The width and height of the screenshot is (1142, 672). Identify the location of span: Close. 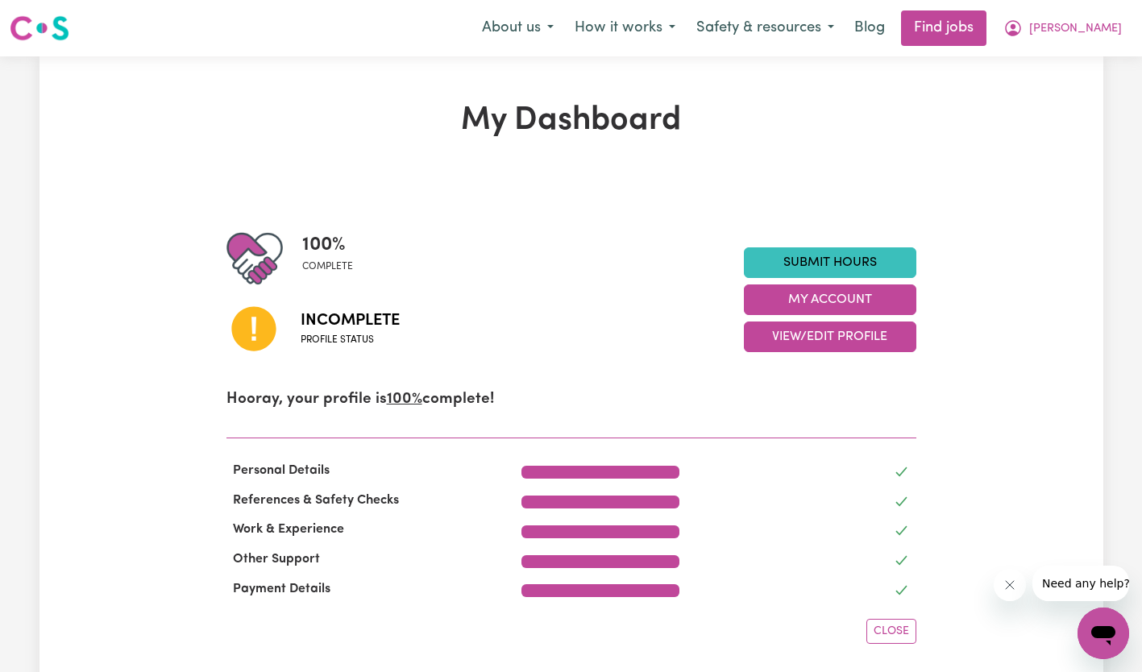
(892, 631).